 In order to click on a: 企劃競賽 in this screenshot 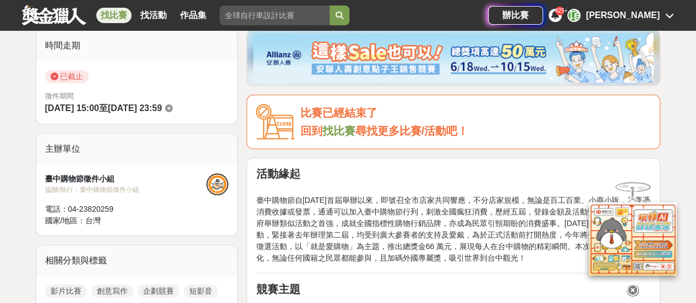, I will do `click(158, 291)`.